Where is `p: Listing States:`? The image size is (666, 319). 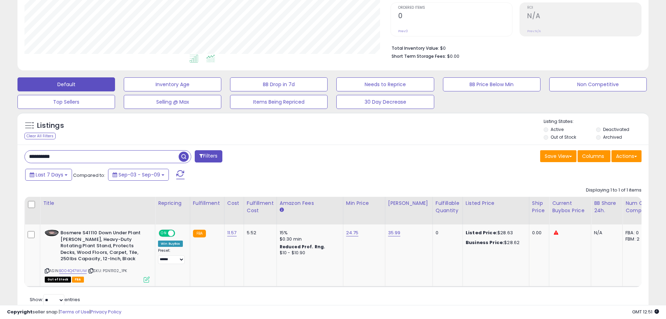
p: Listing States: is located at coordinates (596, 121).